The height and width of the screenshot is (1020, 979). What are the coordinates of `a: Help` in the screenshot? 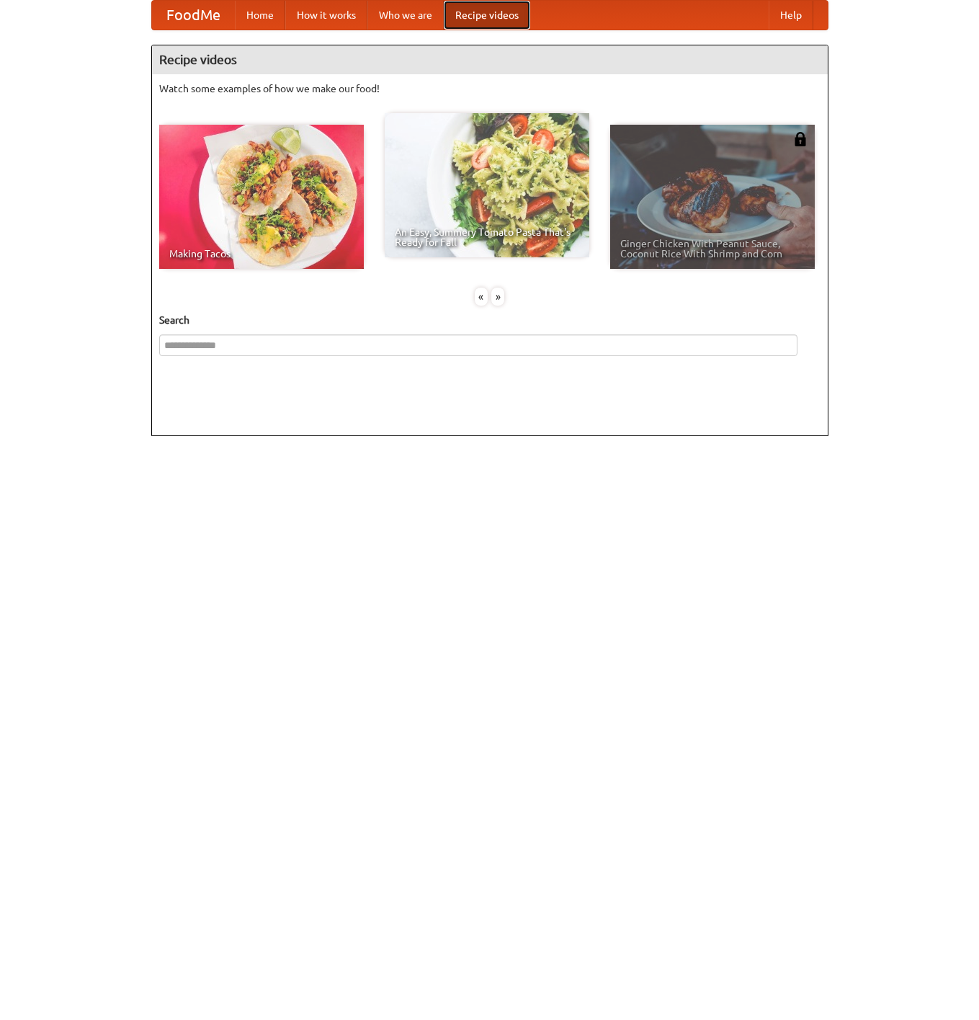 It's located at (791, 15).